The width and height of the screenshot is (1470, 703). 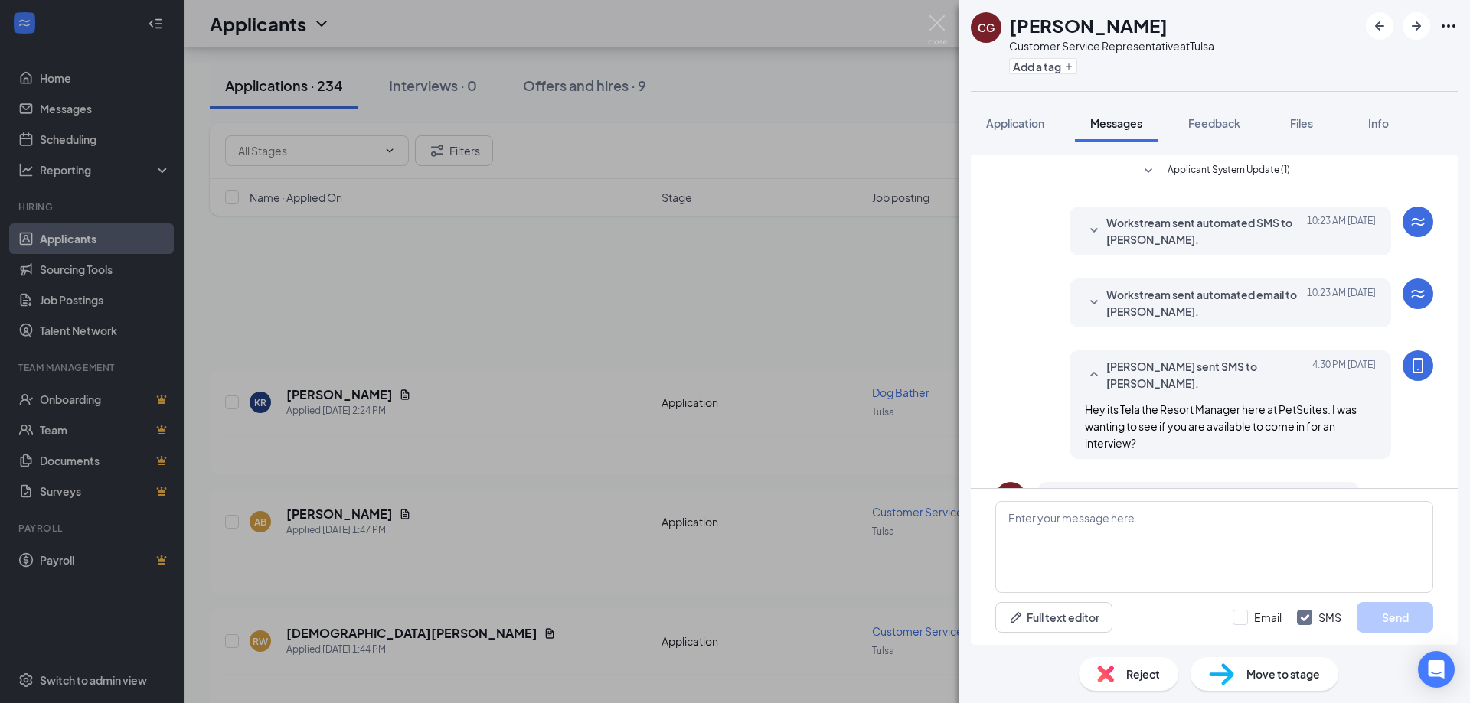 I want to click on svg: SmallChevronUp, so click(x=1094, y=375).